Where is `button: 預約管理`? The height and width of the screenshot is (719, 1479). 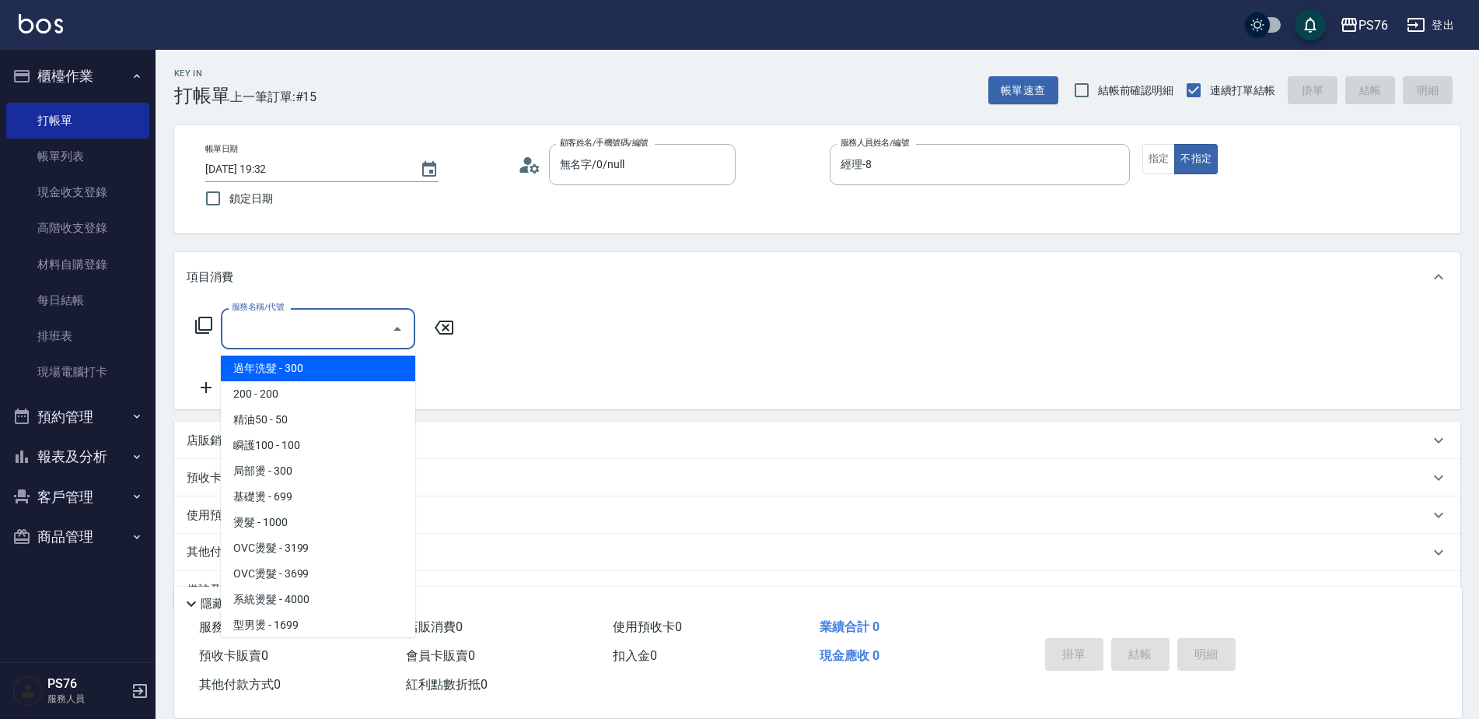 button: 預約管理 is located at coordinates (78, 417).